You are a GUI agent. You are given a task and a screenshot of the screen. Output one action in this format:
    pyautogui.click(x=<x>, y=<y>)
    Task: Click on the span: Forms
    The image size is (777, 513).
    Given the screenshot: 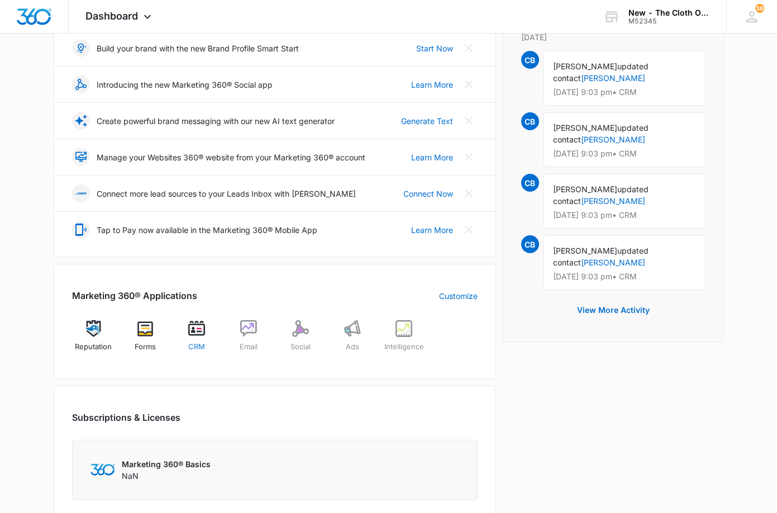 What is the action you would take?
    pyautogui.click(x=145, y=347)
    